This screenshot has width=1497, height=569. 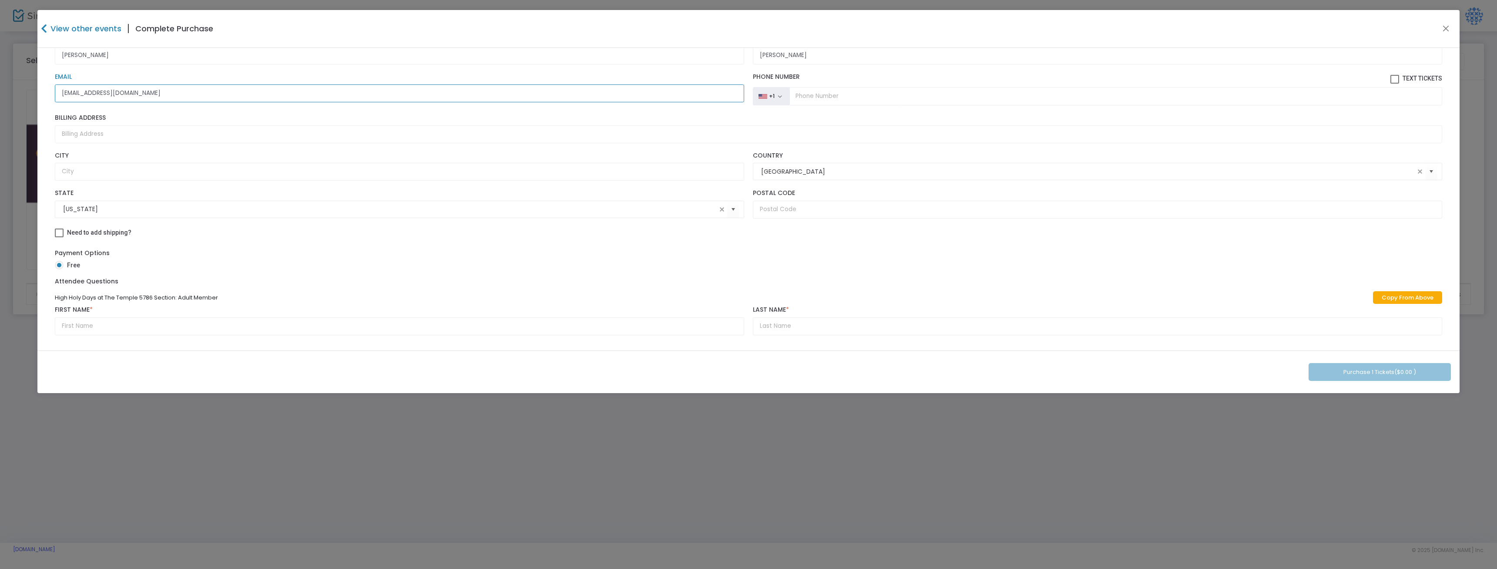 What do you see at coordinates (136, 297) in the screenshot?
I see `span: High Holy Days at The Temple 5786 Section: Adult Member` at bounding box center [136, 297].